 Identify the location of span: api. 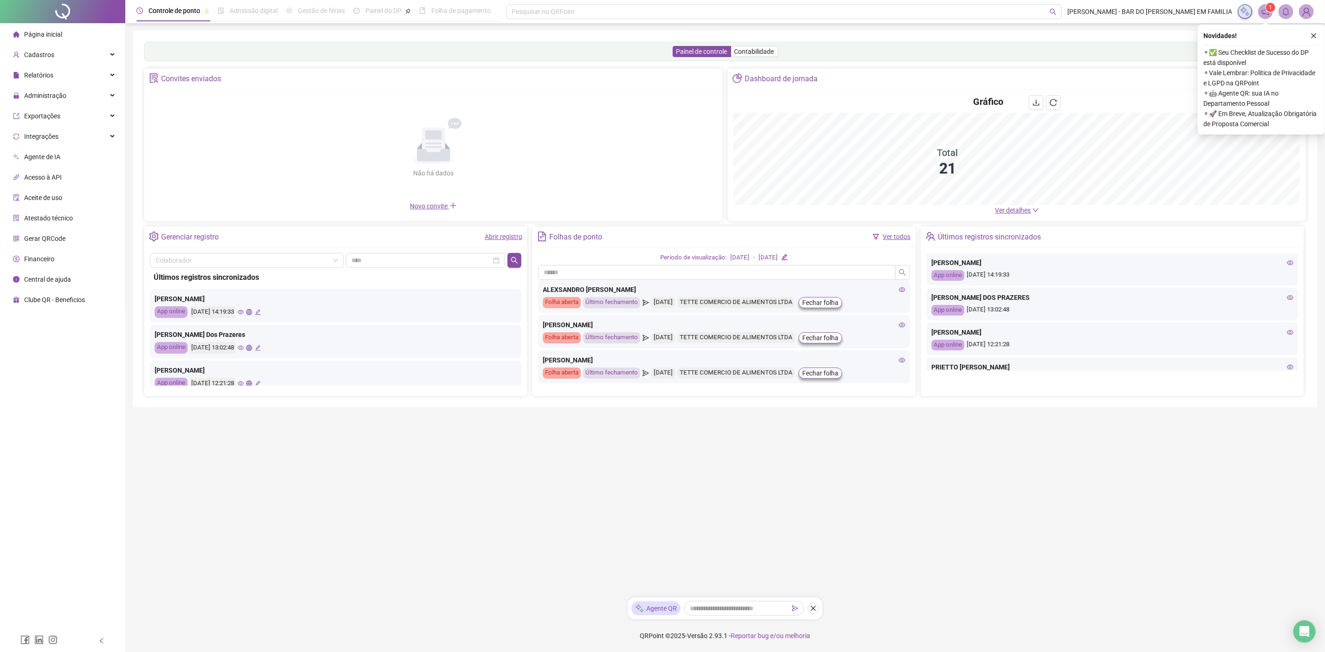
(16, 177).